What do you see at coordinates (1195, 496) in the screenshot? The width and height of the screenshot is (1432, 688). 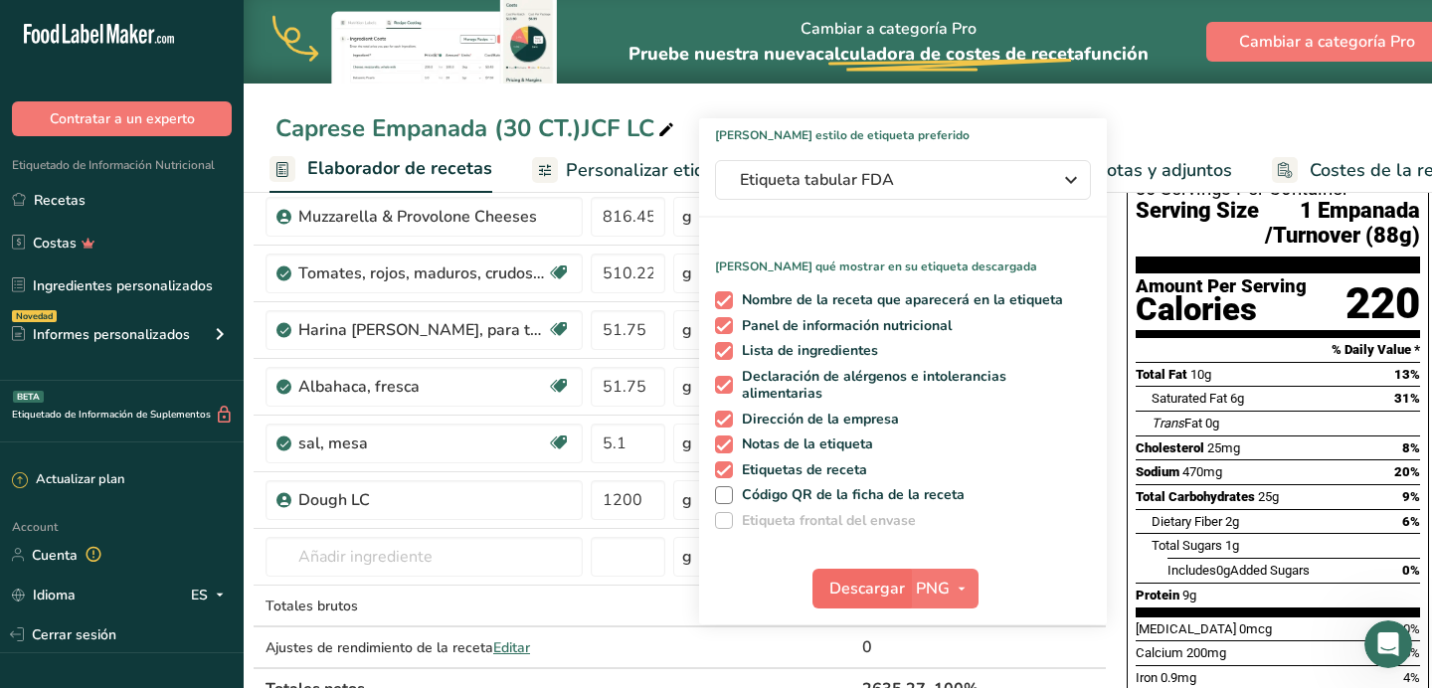 I see `span: Total Carbohydrates` at bounding box center [1195, 496].